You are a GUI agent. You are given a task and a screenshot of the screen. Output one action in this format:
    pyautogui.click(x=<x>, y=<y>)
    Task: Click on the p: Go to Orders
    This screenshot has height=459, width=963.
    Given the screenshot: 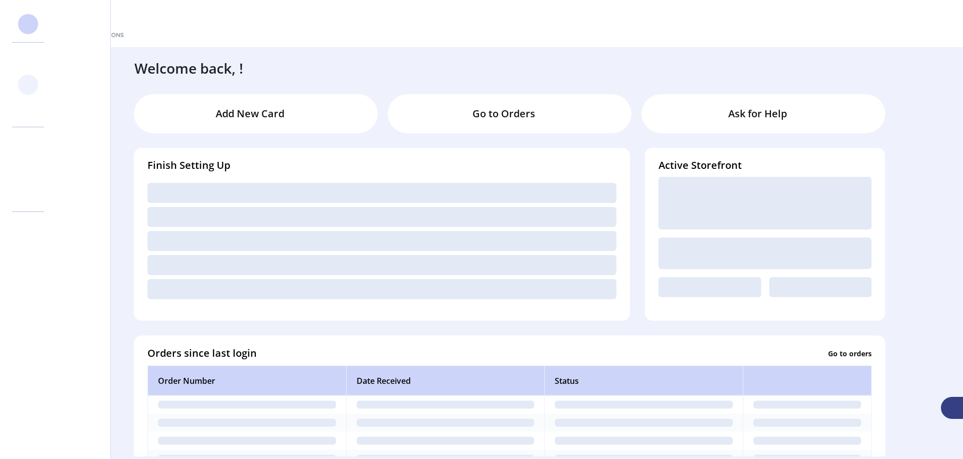 What is the action you would take?
    pyautogui.click(x=504, y=114)
    